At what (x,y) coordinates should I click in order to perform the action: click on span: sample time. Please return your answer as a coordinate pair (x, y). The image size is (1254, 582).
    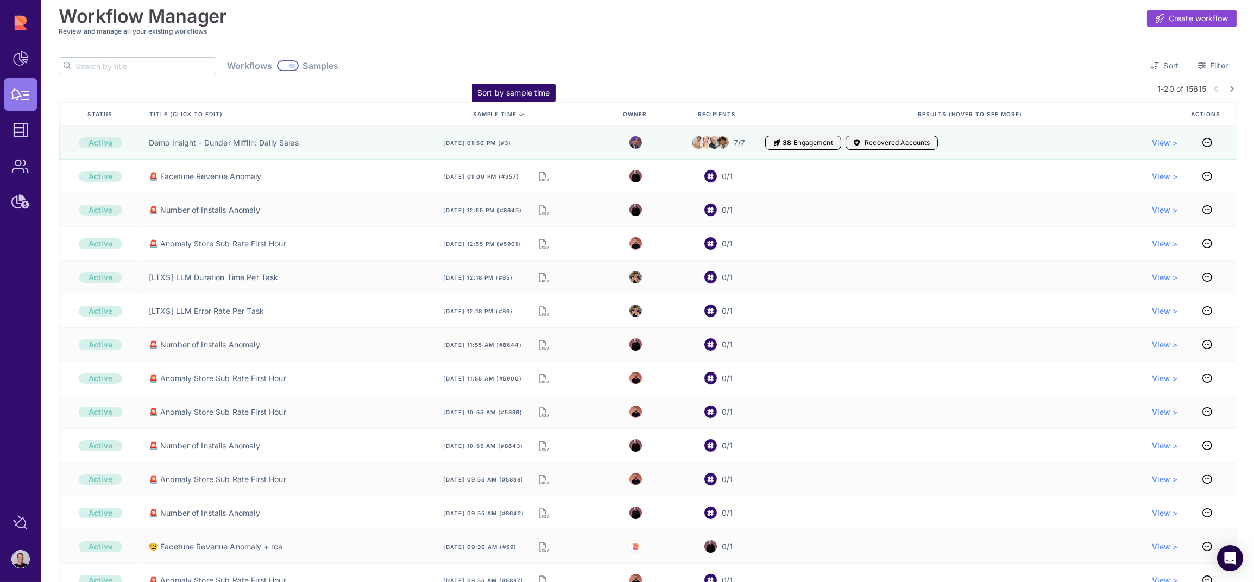
    Looking at the image, I should click on (495, 114).